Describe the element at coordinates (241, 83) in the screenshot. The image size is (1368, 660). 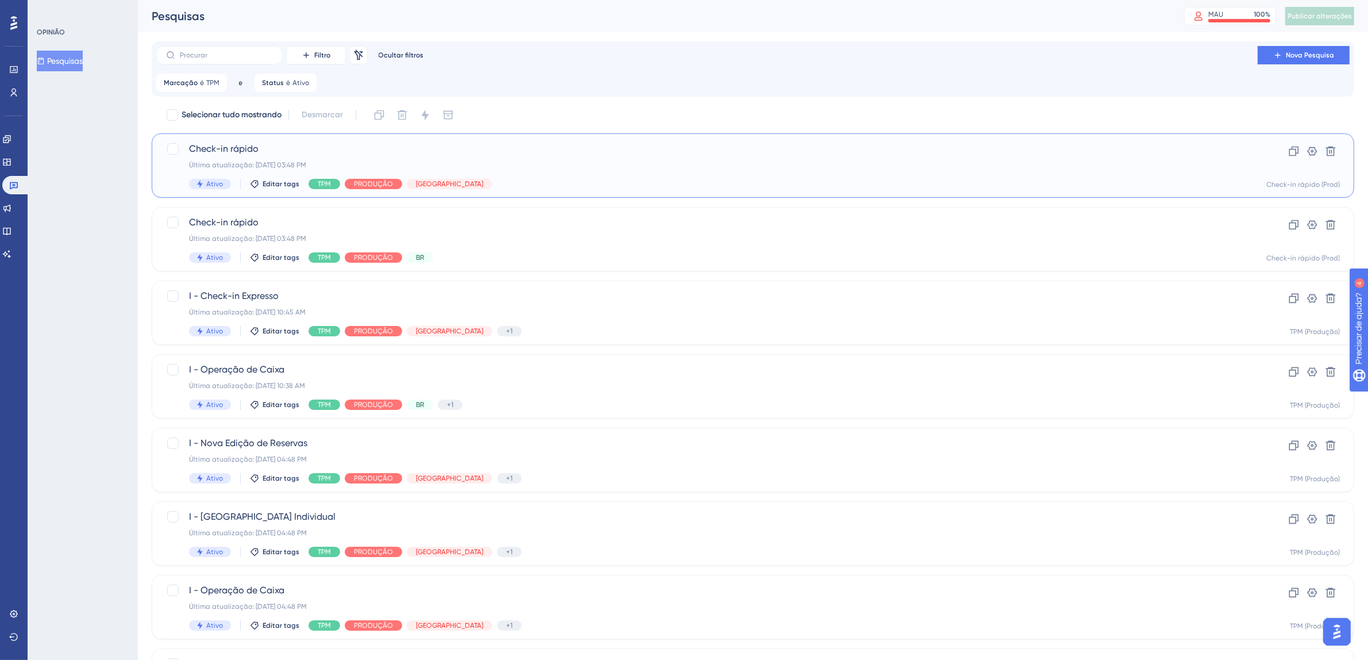
I see `button: e` at that location.